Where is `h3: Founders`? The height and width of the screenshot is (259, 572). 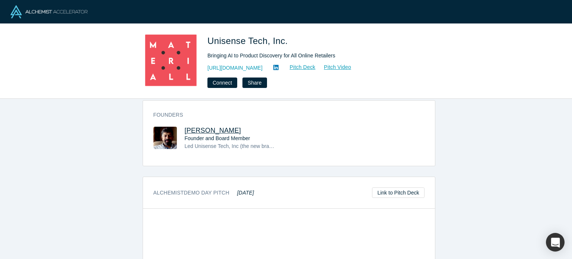 h3: Founders is located at coordinates (284, 115).